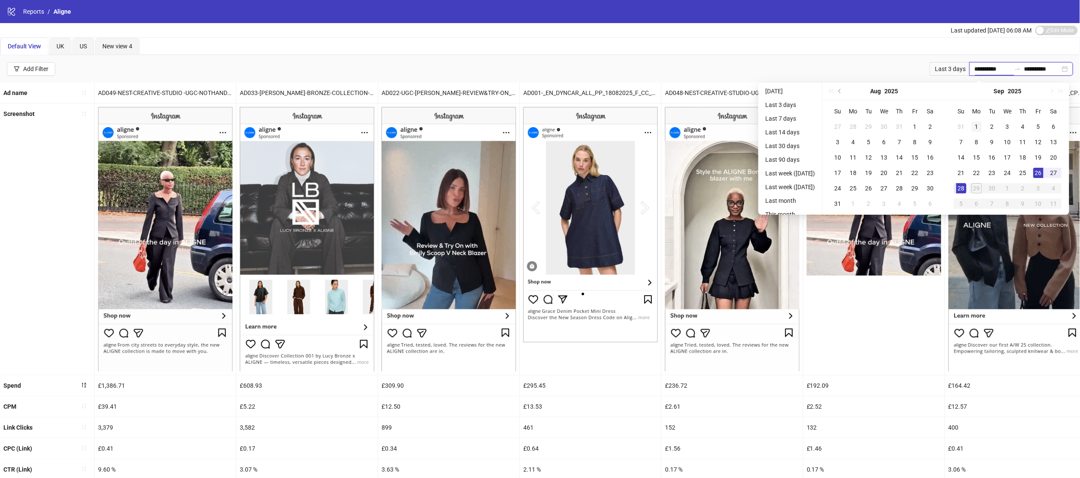 This screenshot has height=478, width=1080. What do you see at coordinates (10, 407) in the screenshot?
I see `b: CPM` at bounding box center [10, 407].